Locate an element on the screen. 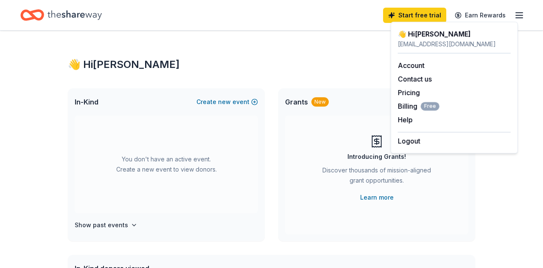  button: Logout is located at coordinates (409, 141).